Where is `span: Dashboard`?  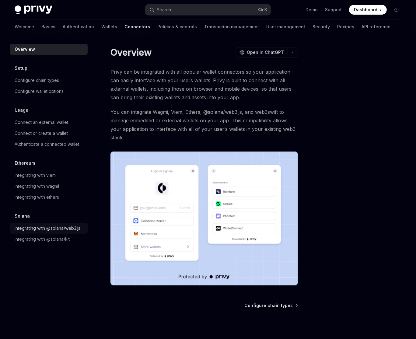
span: Dashboard is located at coordinates (365, 10).